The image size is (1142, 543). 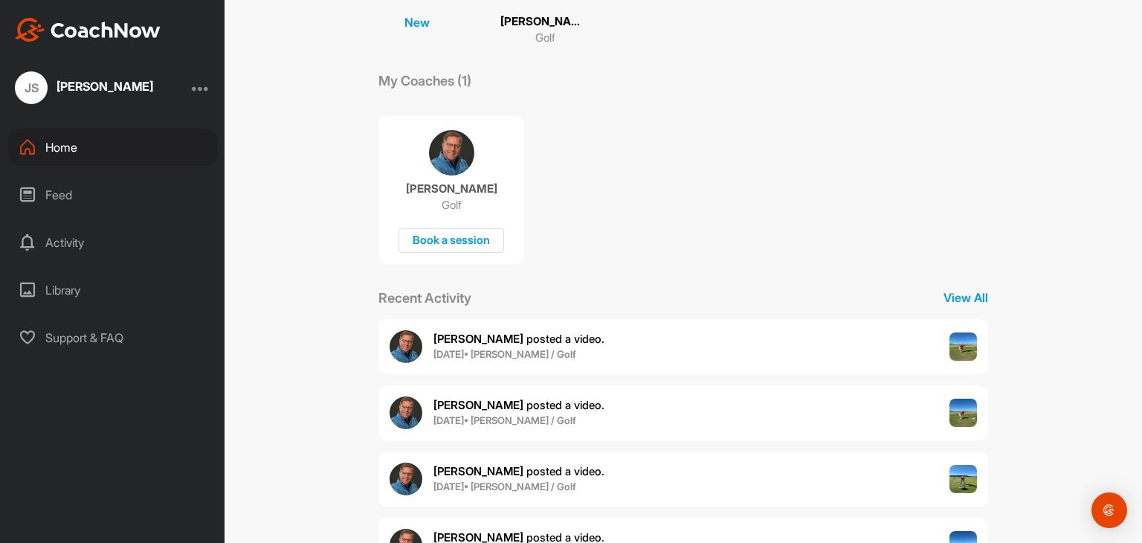 I want to click on p: Recent Activity, so click(x=425, y=297).